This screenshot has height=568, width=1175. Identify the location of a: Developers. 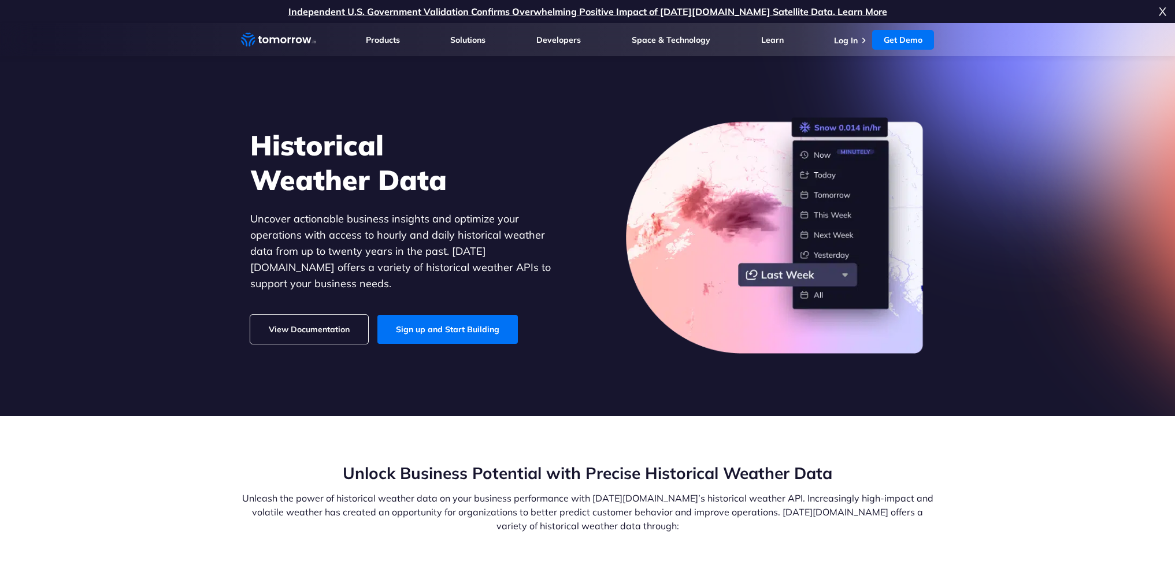
(558, 40).